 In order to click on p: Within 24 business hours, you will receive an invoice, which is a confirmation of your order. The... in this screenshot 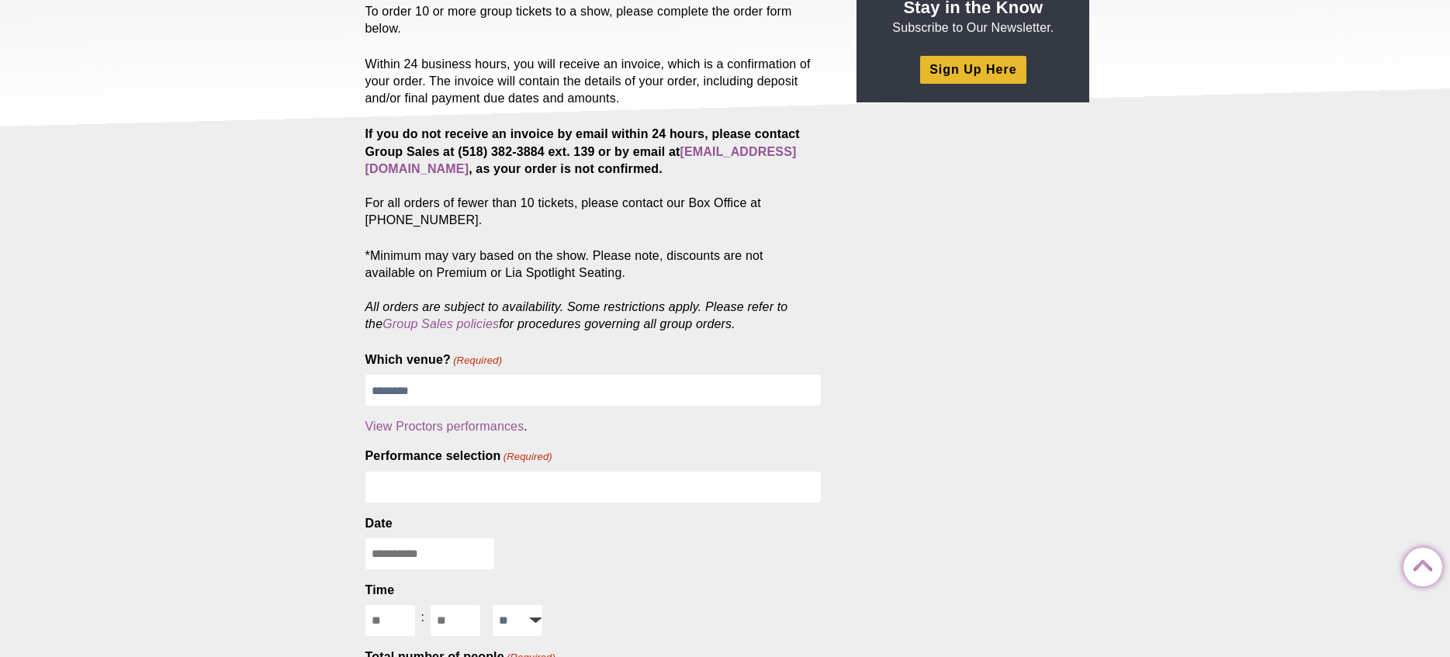, I will do `click(593, 81)`.